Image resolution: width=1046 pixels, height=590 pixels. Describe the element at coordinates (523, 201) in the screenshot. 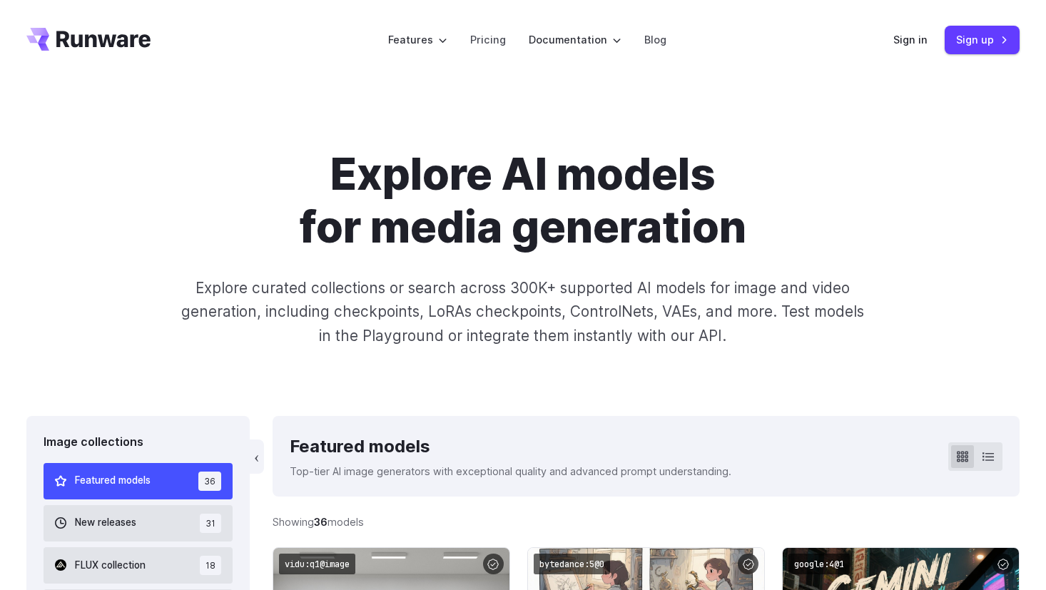

I see `h1: Explore AI models for media generation` at that location.